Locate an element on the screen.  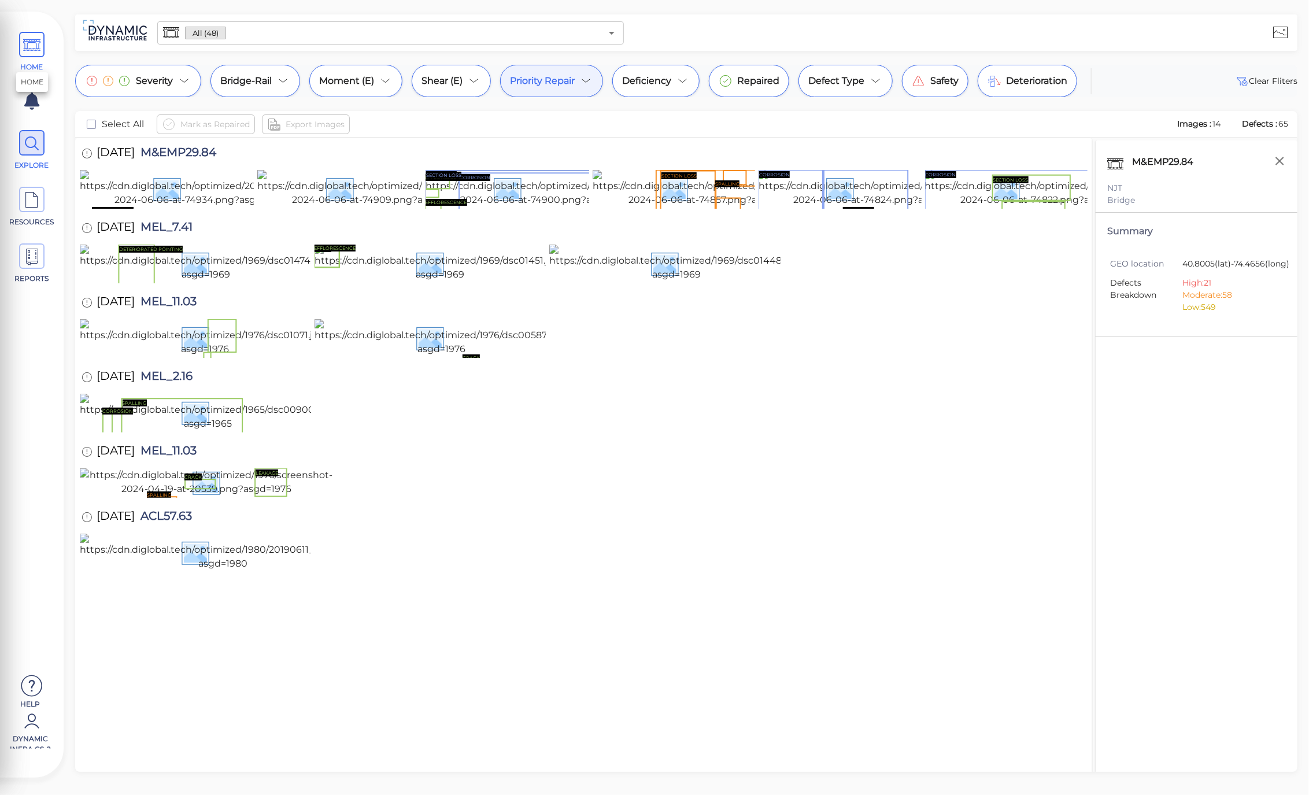
span: 14 is located at coordinates (1216, 124).